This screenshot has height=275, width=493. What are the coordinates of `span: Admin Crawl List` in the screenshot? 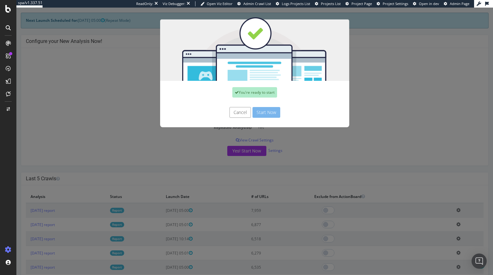 It's located at (257, 3).